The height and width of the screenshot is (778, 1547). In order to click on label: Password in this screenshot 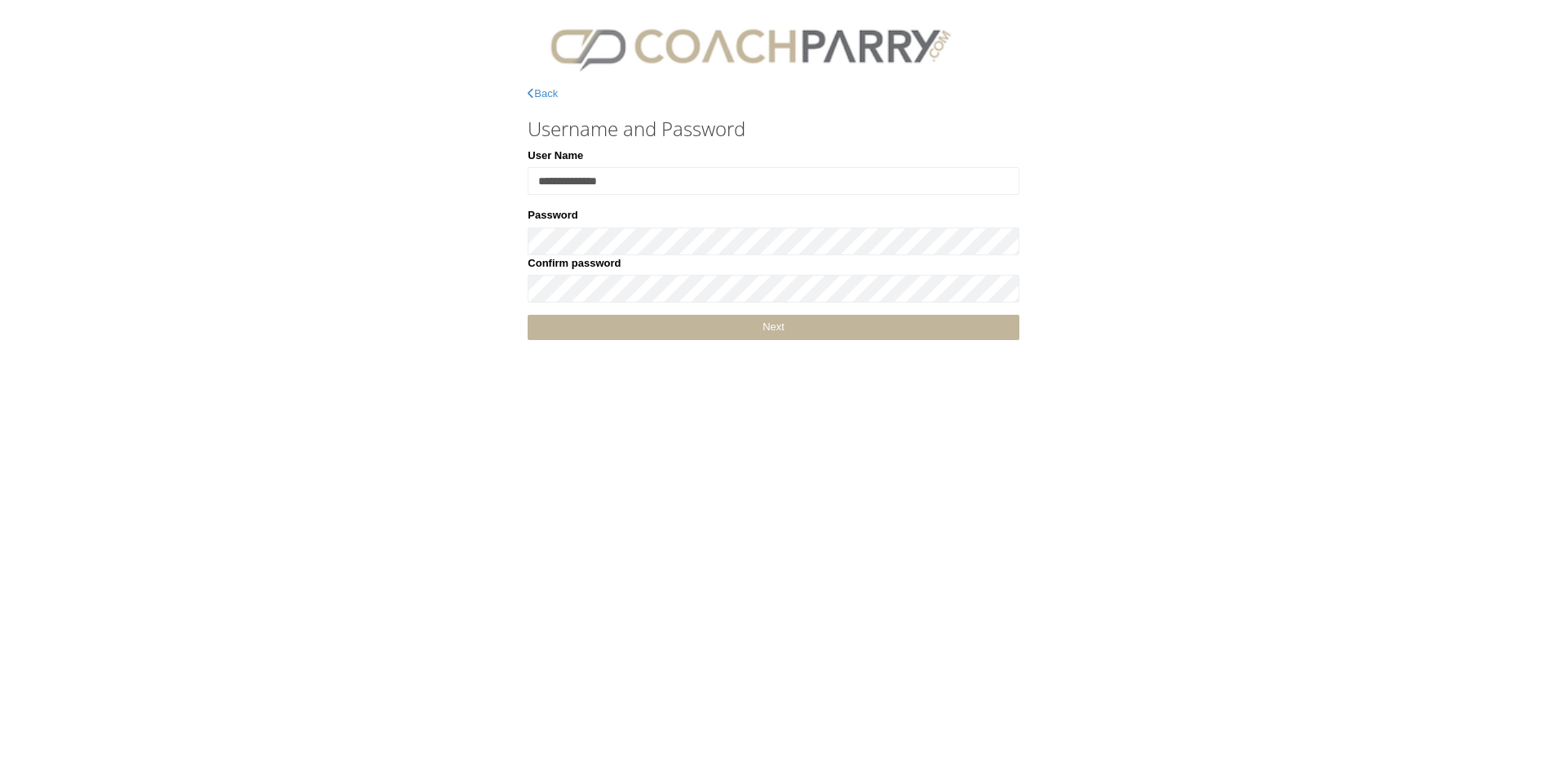, I will do `click(552, 215)`.